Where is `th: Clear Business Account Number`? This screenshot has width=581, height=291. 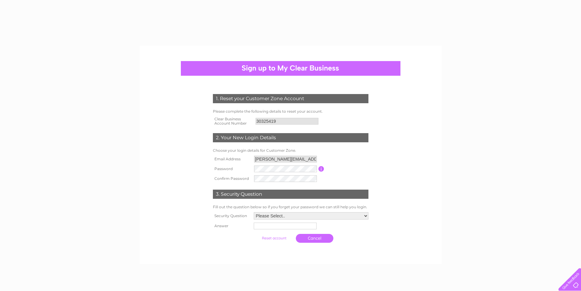 th: Clear Business Account Number is located at coordinates (233, 121).